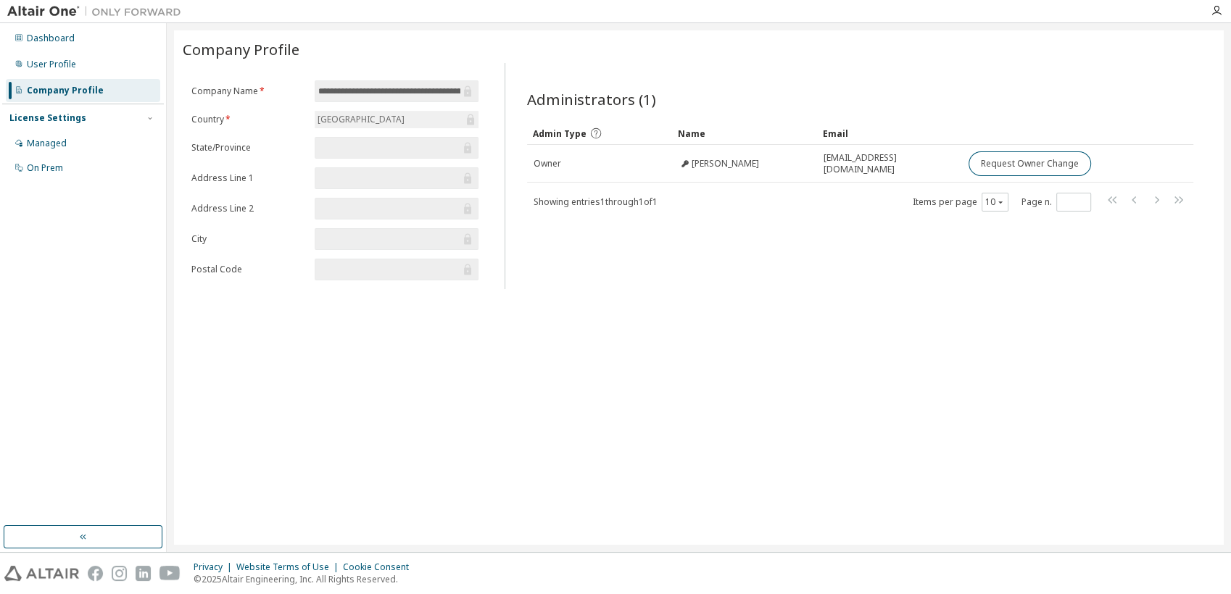  I want to click on div: Company Profile, so click(65, 91).